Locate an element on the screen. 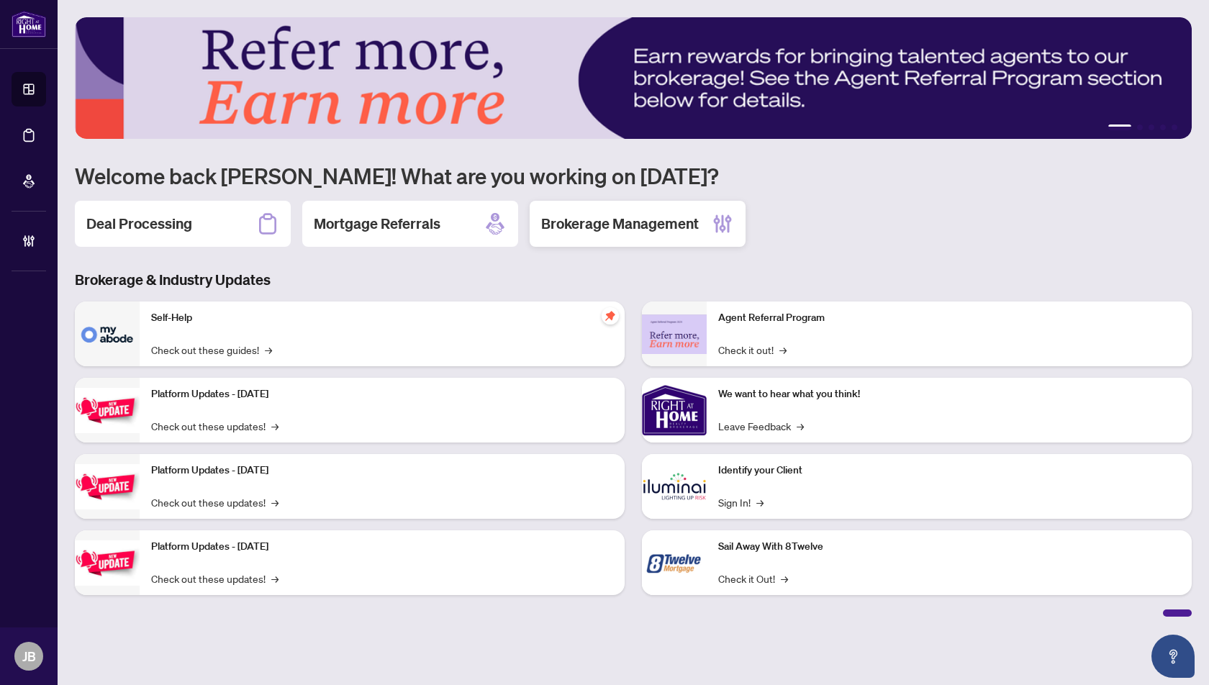 Image resolution: width=1209 pixels, height=685 pixels. img: Identify your Client is located at coordinates (674, 486).